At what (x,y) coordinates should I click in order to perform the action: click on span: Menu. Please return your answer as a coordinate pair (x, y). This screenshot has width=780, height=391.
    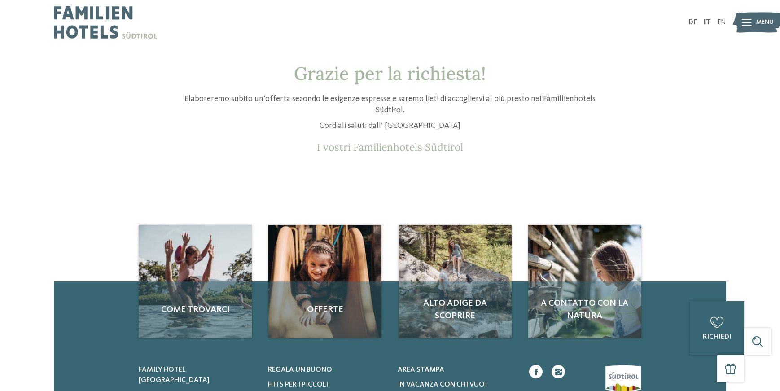
    Looking at the image, I should click on (765, 22).